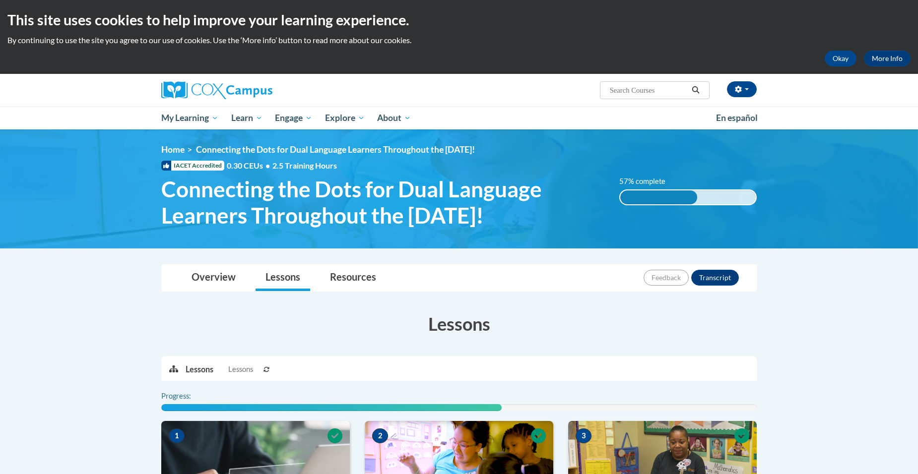 This screenshot has width=918, height=474. What do you see at coordinates (189, 118) in the screenshot?
I see `a: My Learning` at bounding box center [189, 118].